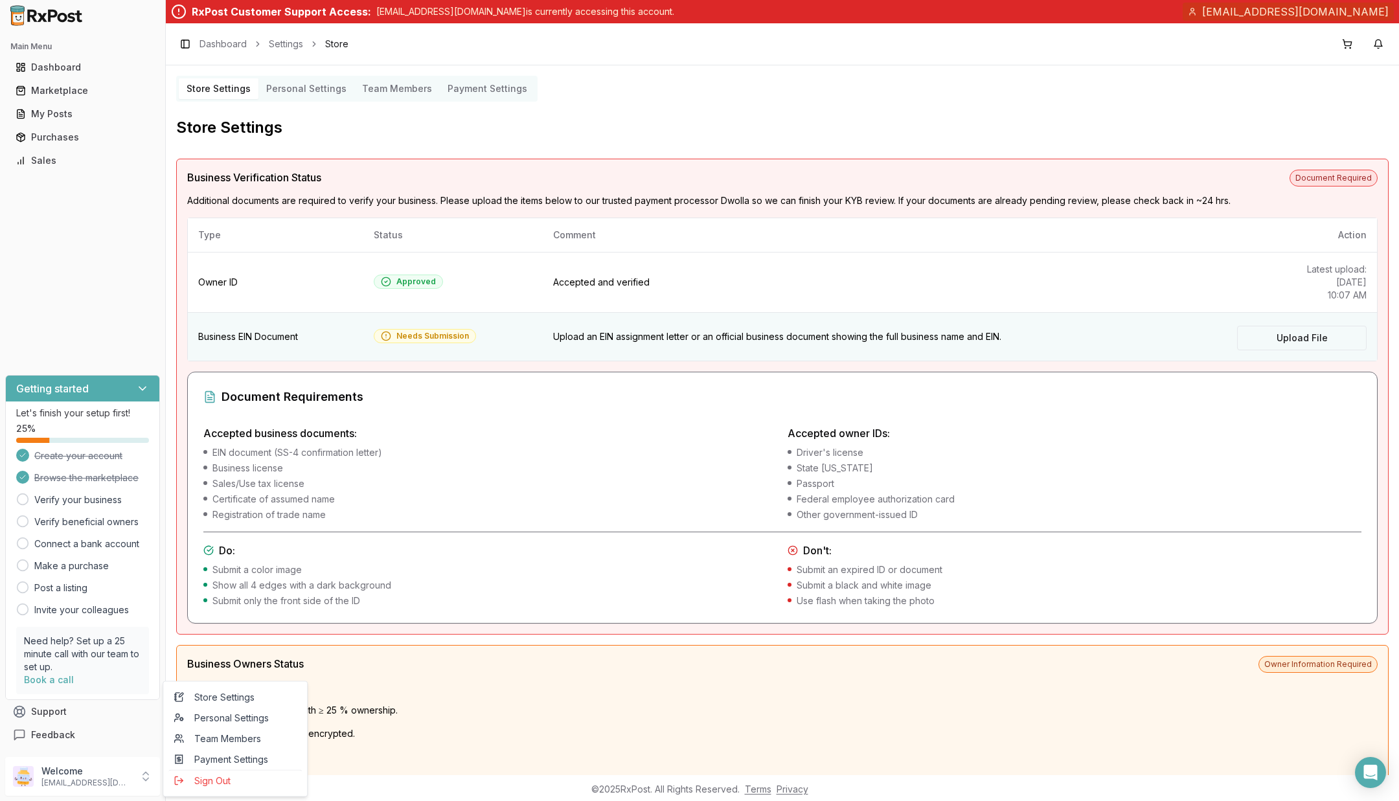 The image size is (1399, 801). Describe the element at coordinates (286, 44) in the screenshot. I see `a: Settings` at that location.